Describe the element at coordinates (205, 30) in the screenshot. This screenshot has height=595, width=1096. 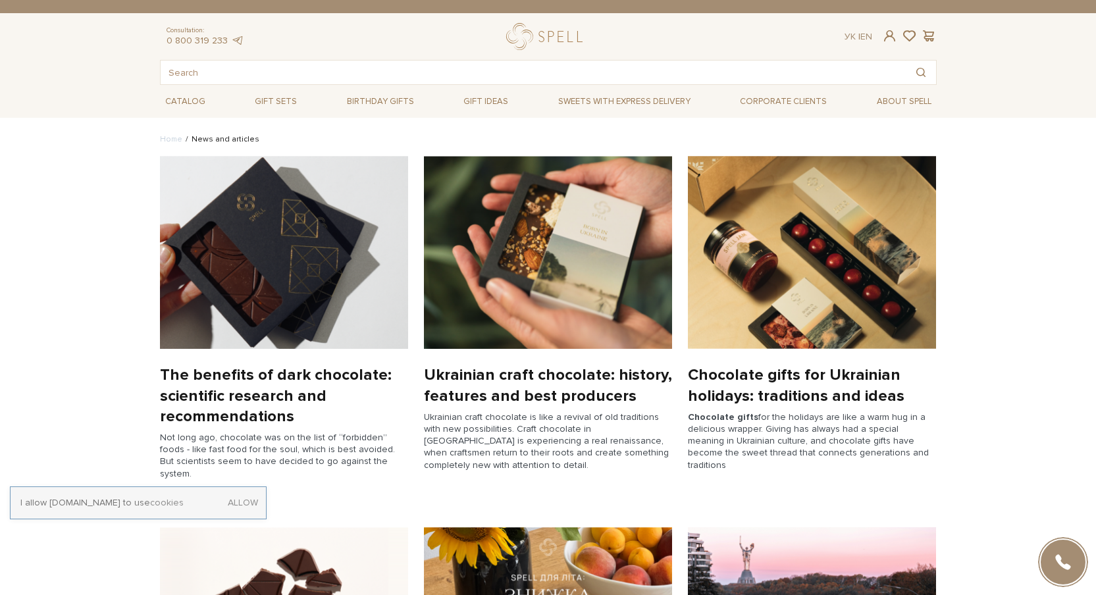
I see `span: Consultation:` at that location.